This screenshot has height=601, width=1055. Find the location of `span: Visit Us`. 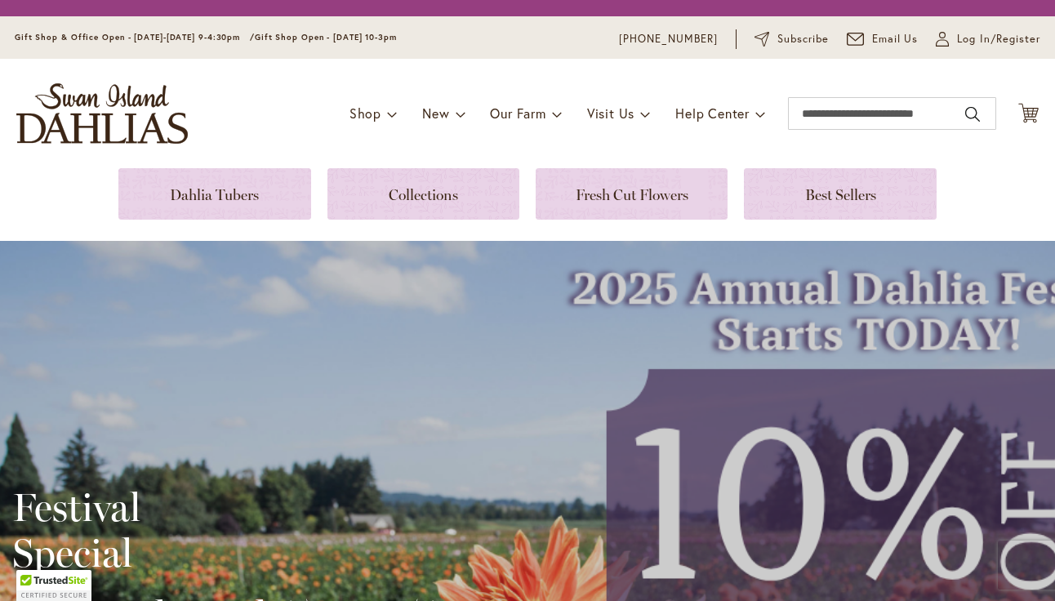

span: Visit Us is located at coordinates (611, 113).